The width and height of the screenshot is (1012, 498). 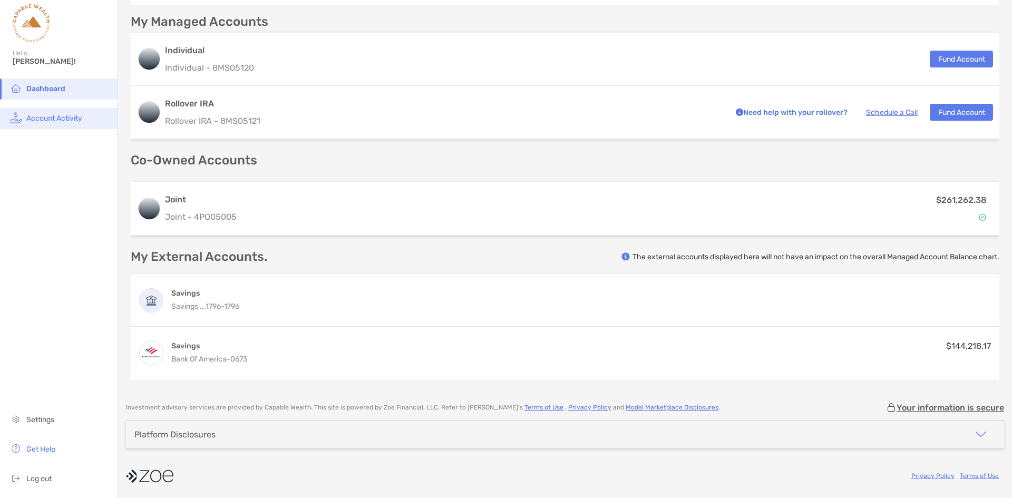 I want to click on span: $144,218.17, so click(x=969, y=346).